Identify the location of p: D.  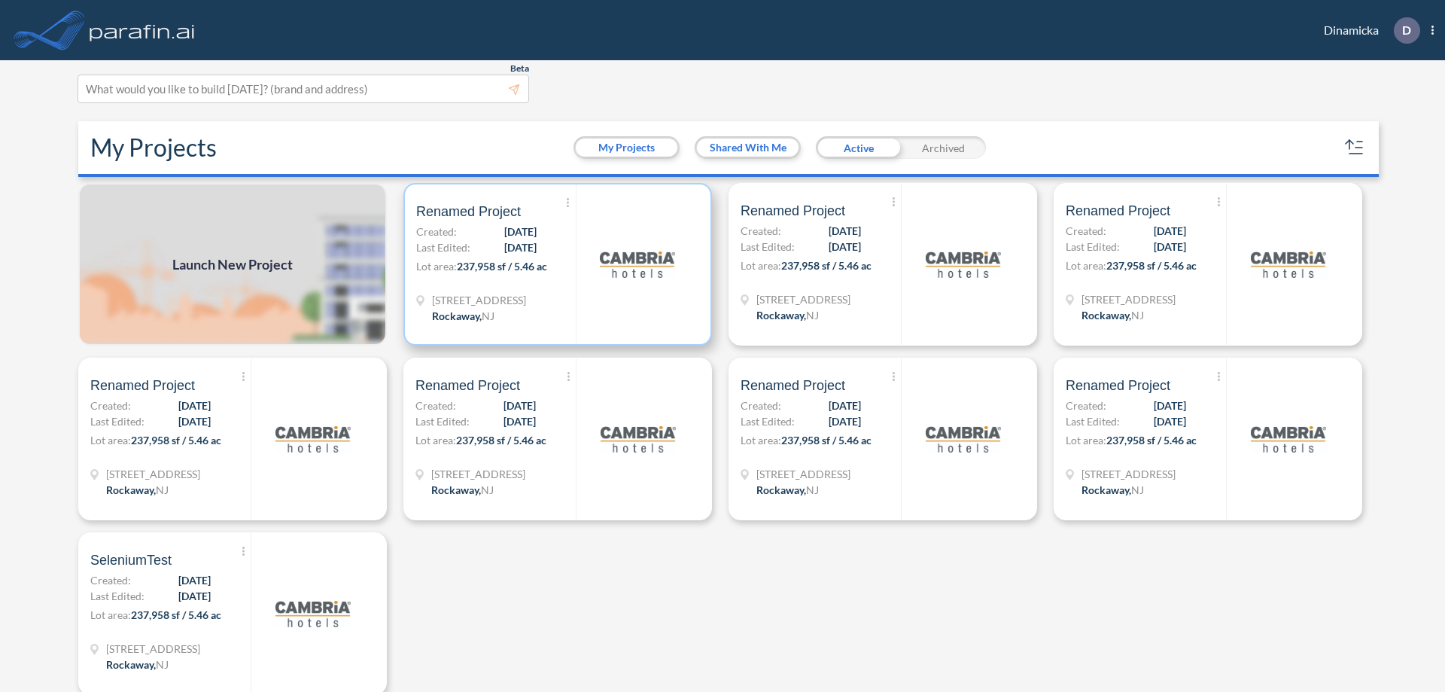
(1407, 30).